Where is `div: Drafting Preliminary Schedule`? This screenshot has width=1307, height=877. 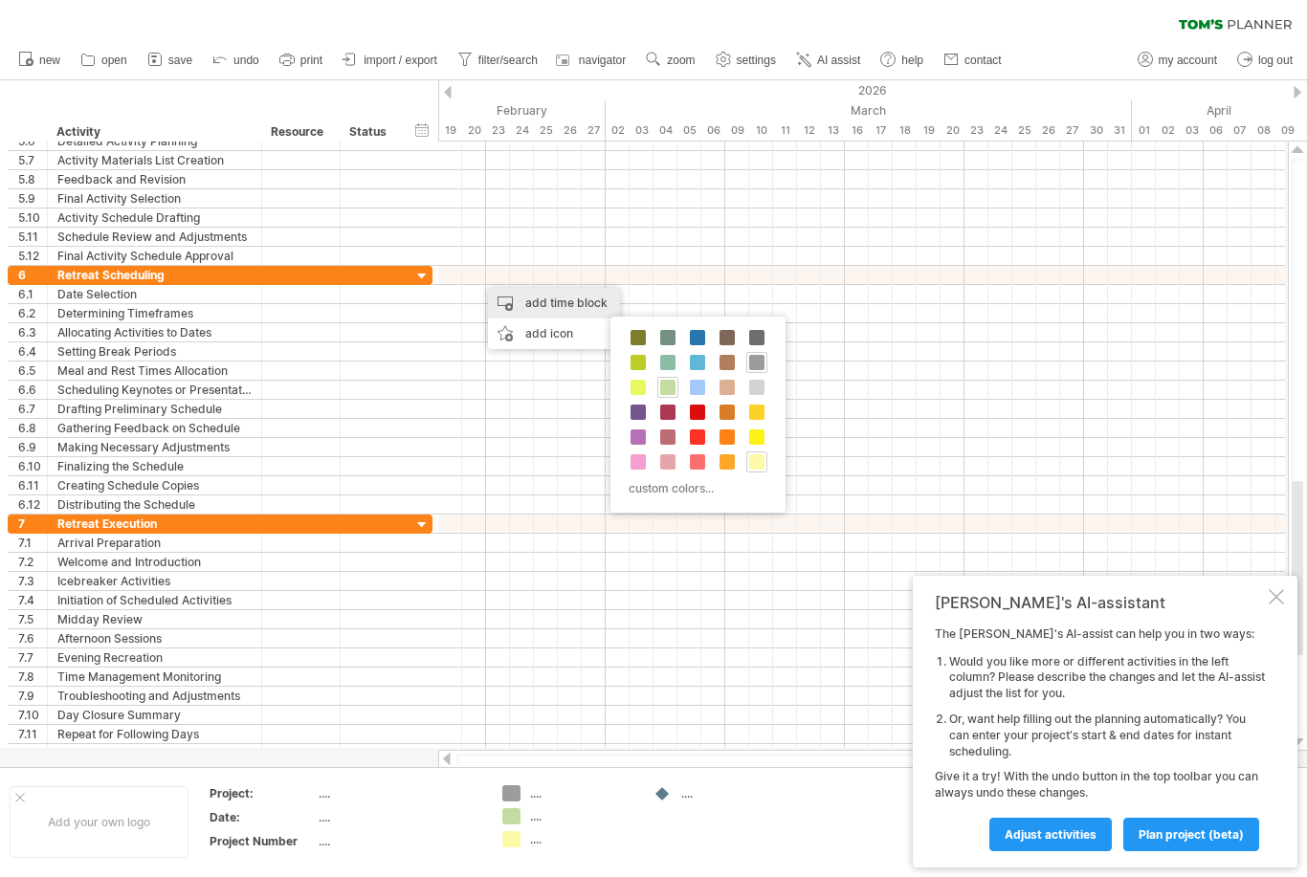 div: Drafting Preliminary Schedule is located at coordinates (154, 409).